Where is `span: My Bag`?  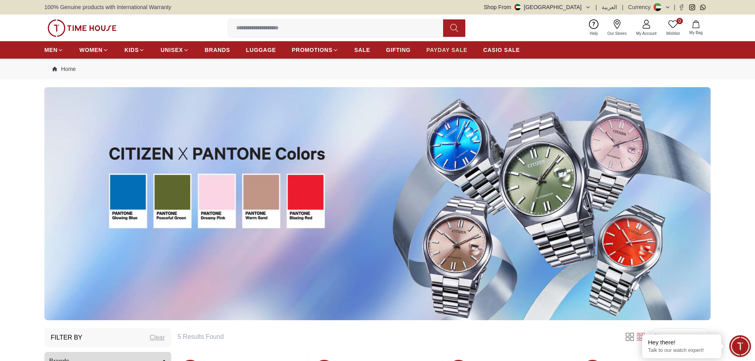
span: My Bag is located at coordinates (696, 33).